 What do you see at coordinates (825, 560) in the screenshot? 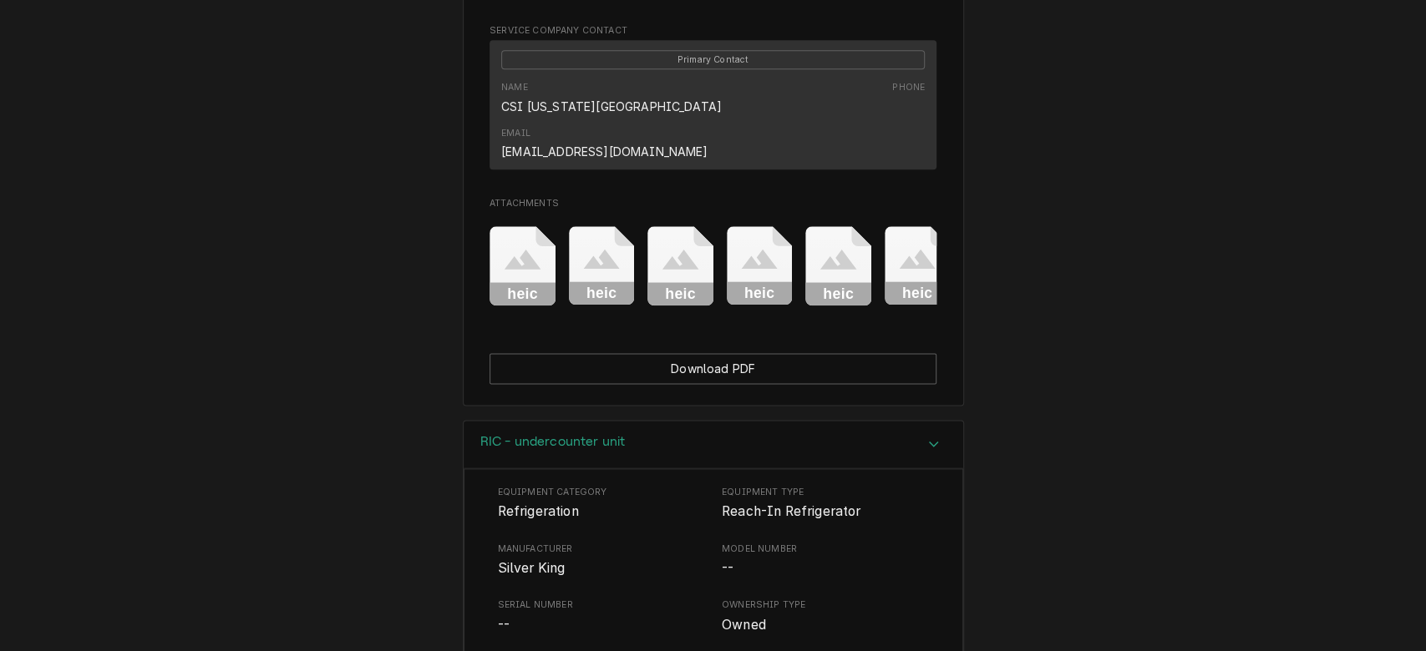
I see `div: Model Number` at bounding box center [825, 560].